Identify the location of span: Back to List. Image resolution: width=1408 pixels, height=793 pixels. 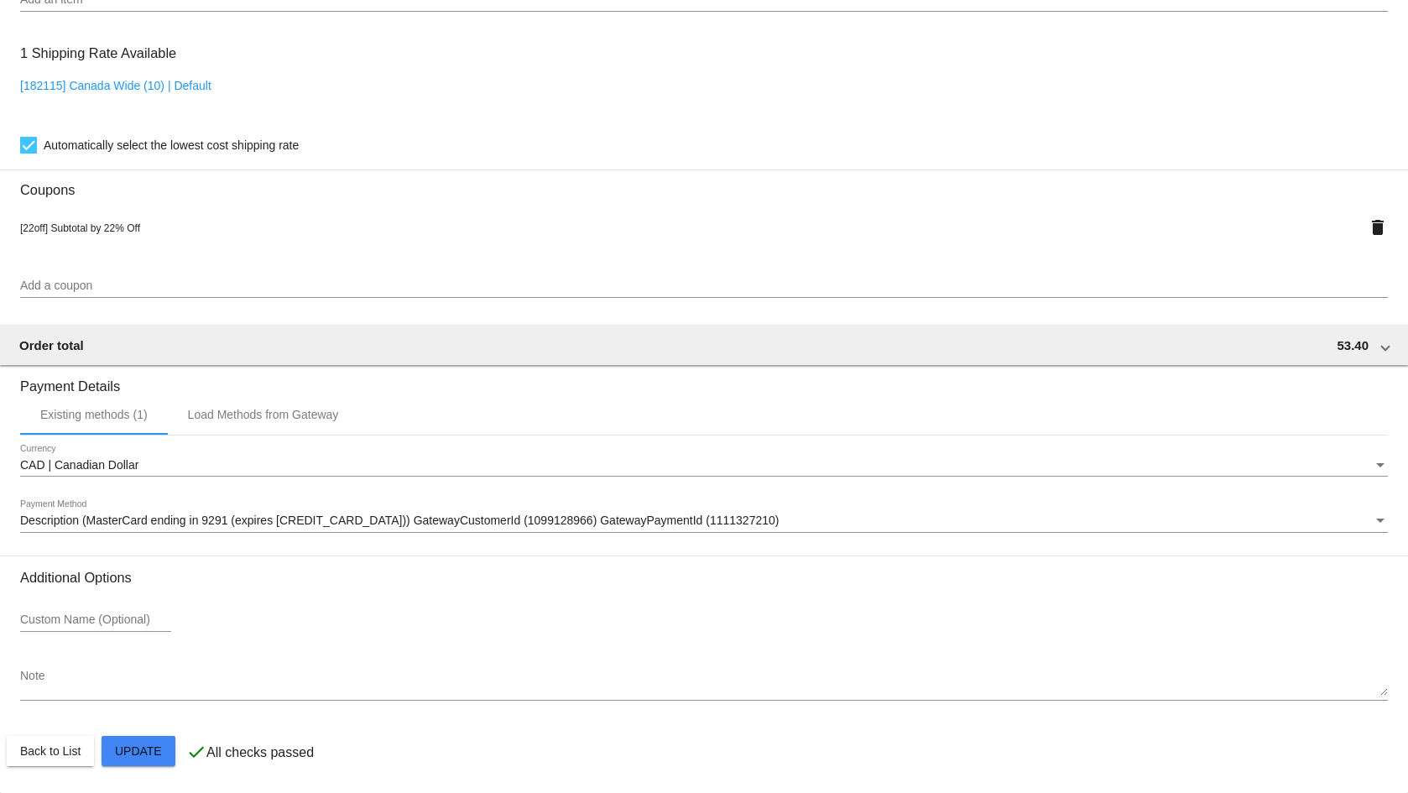
(50, 751).